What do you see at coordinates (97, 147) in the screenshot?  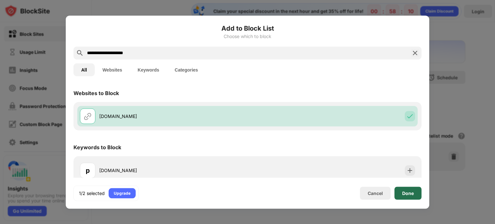 I see `div: Keywords to Block` at bounding box center [97, 147].